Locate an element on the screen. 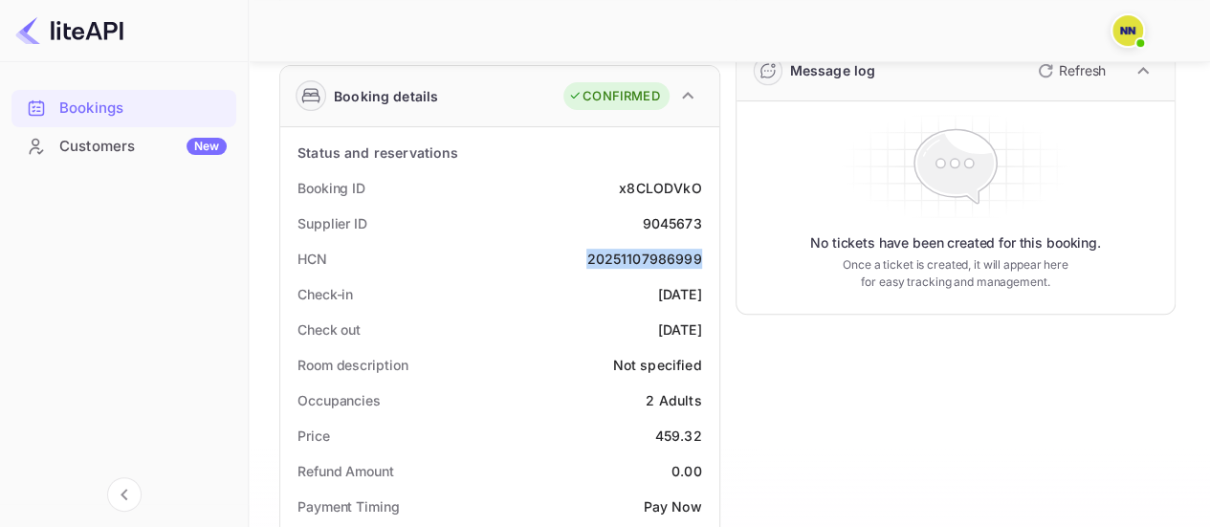 This screenshot has width=1210, height=527. div: Status and reservations is located at coordinates (378, 152).